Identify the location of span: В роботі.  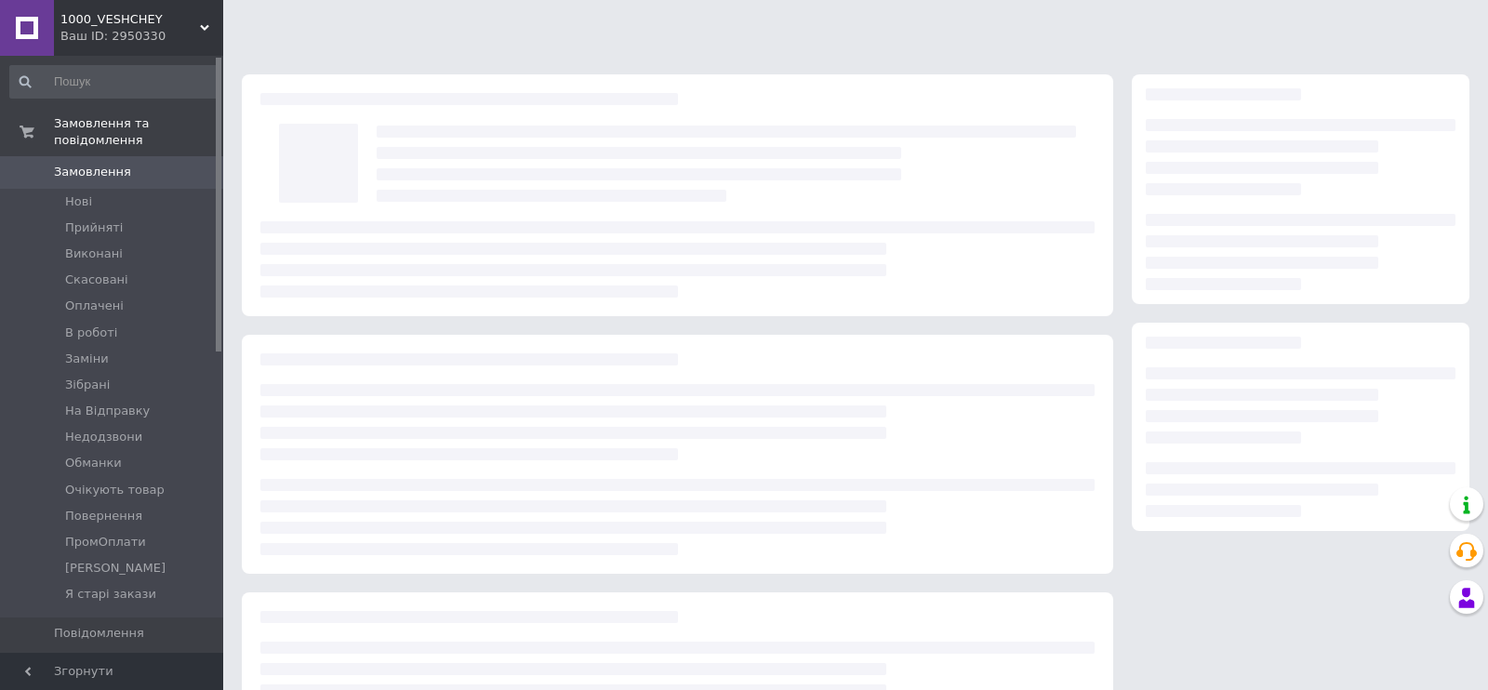
(91, 333).